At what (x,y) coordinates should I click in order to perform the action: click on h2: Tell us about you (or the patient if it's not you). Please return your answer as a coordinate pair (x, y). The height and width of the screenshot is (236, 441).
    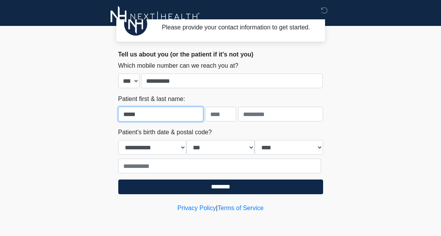
    Looking at the image, I should click on (221, 54).